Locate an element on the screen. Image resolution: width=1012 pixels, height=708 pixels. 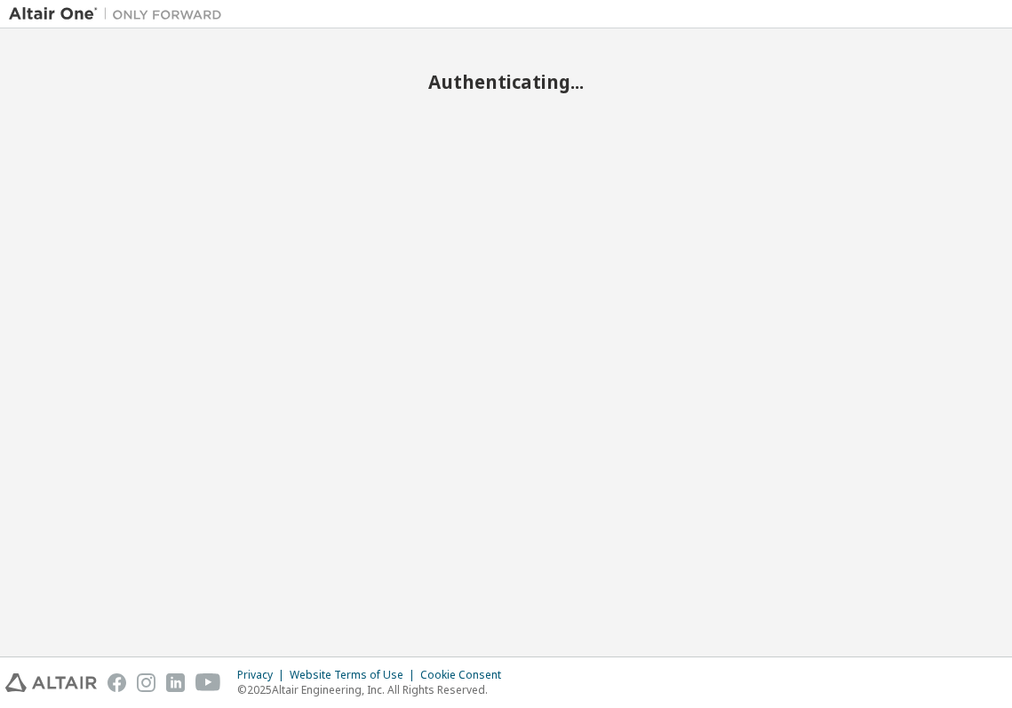
h2: Authenticating... is located at coordinates (506, 82).